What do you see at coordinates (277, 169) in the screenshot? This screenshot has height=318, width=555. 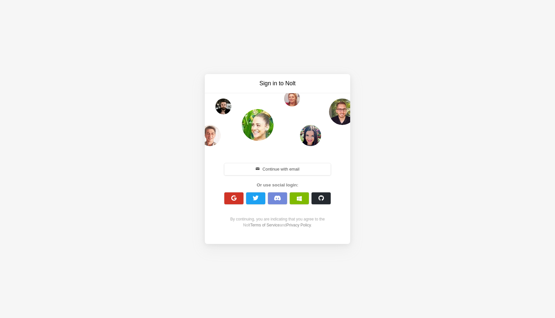 I see `button: Continue with email` at bounding box center [277, 169].